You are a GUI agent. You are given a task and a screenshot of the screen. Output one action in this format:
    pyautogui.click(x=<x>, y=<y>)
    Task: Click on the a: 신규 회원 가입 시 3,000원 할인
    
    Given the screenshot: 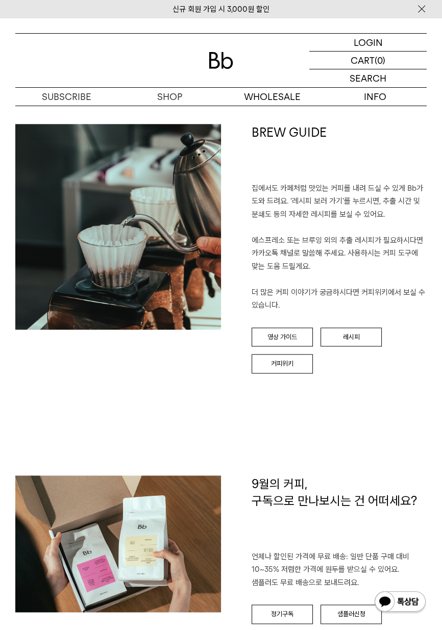 What is the action you would take?
    pyautogui.click(x=221, y=9)
    